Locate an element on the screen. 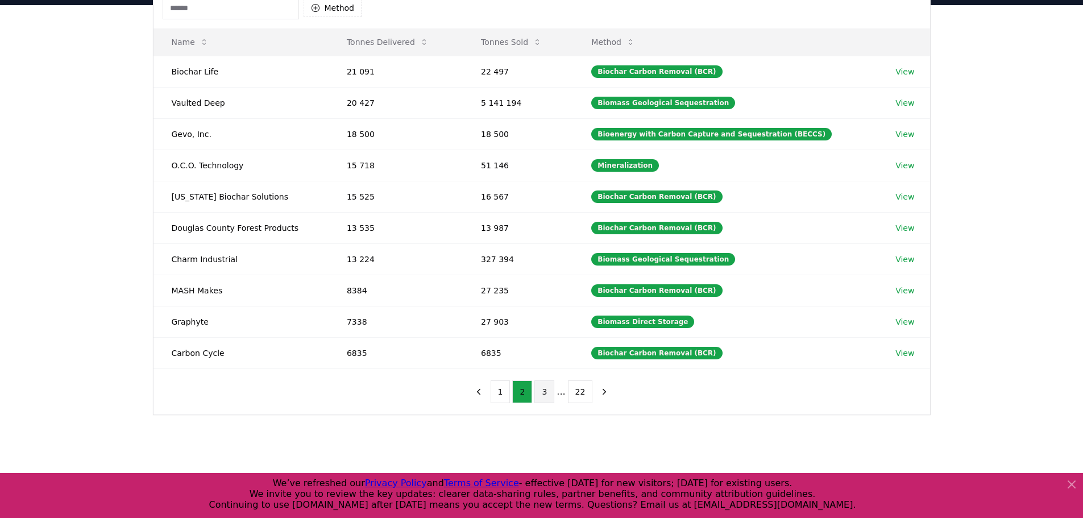 Image resolution: width=1083 pixels, height=518 pixels. td: Graphyte is located at coordinates (241, 321).